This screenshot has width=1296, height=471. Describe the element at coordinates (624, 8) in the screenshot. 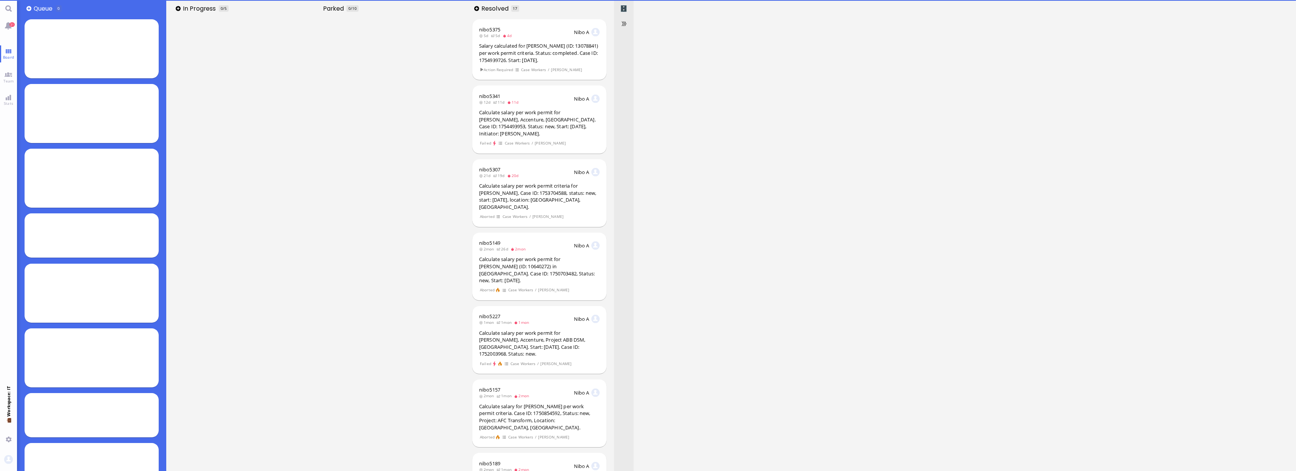

I see `span: Archived` at that location.